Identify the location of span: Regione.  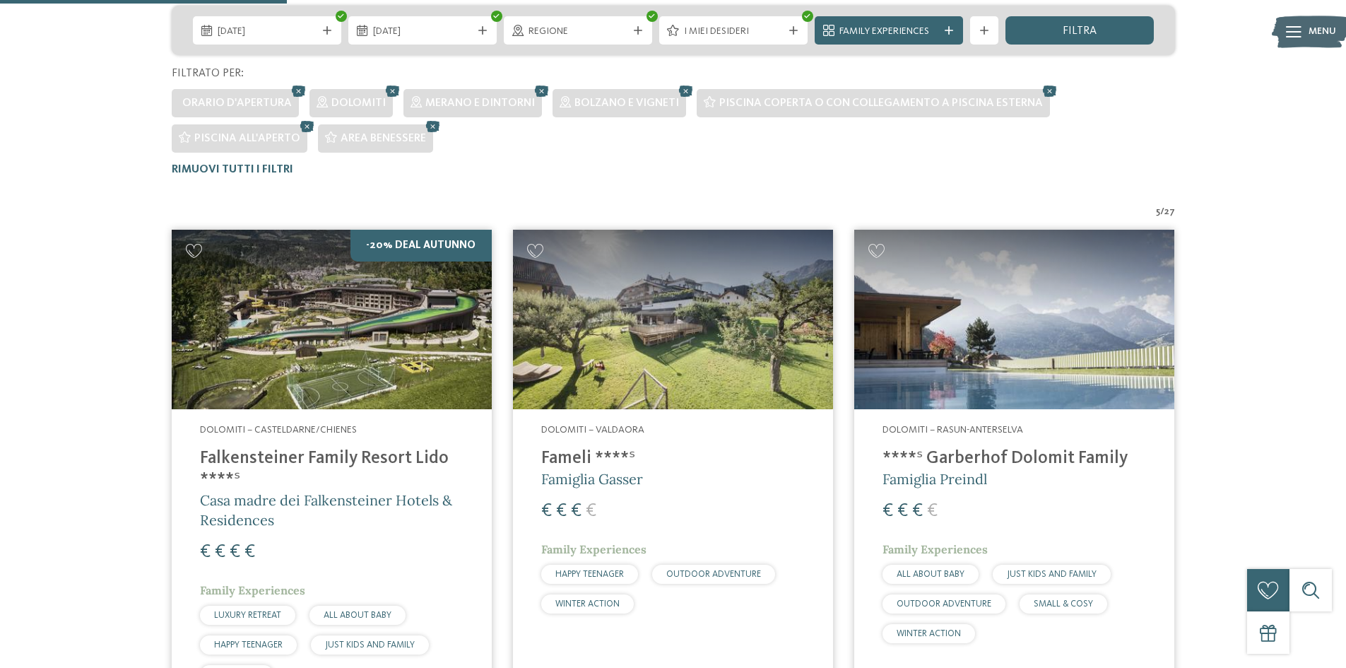
(578, 32).